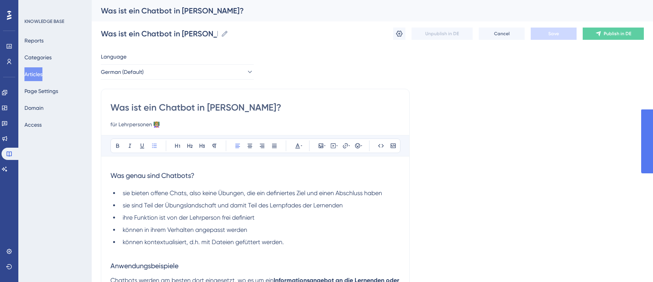 This screenshot has width=653, height=282. I want to click on span: Cancel, so click(502, 34).